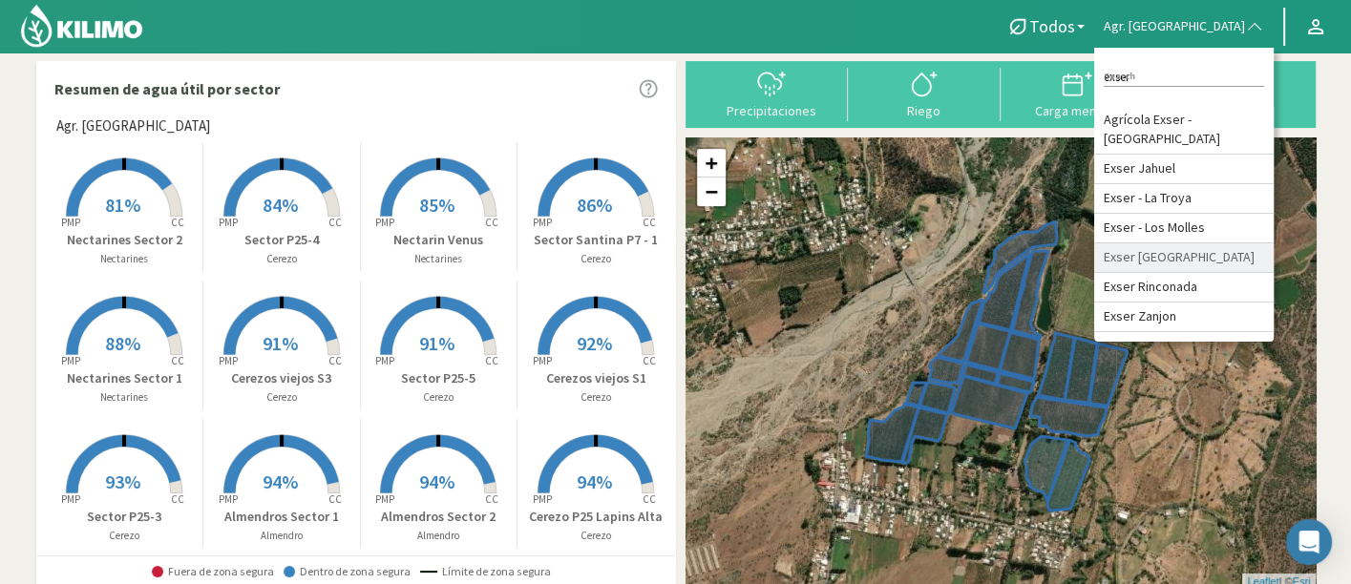 Image resolution: width=1351 pixels, height=584 pixels. What do you see at coordinates (439, 240) in the screenshot?
I see `p: Nectarin Venus` at bounding box center [439, 240].